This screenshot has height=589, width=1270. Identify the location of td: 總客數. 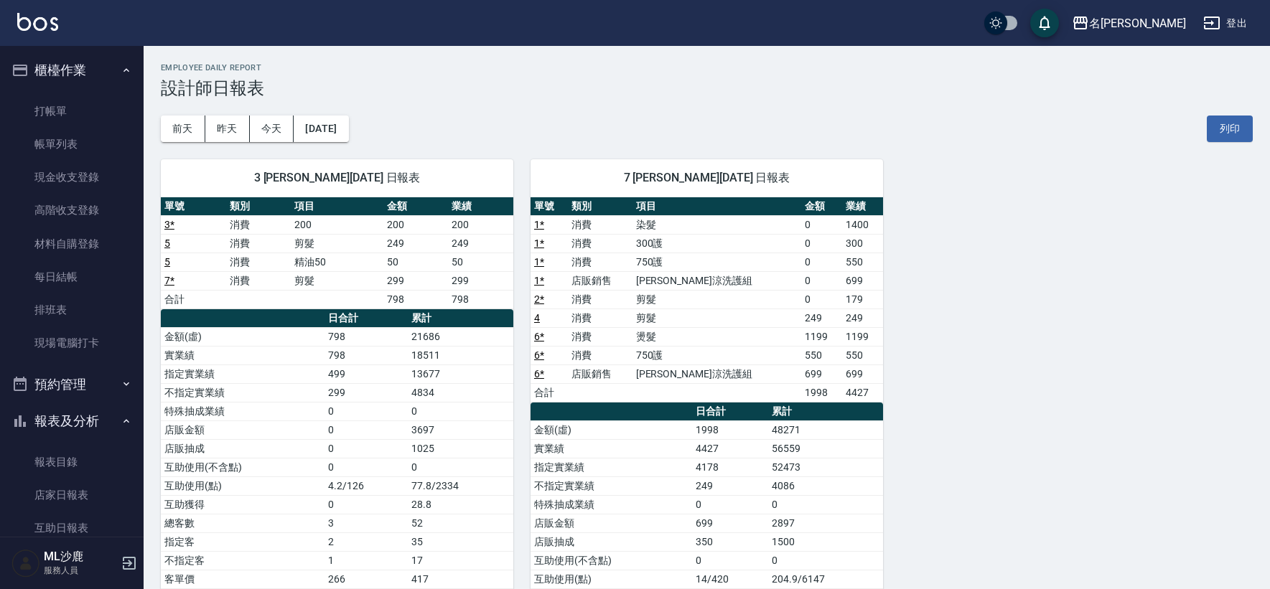
(243, 523).